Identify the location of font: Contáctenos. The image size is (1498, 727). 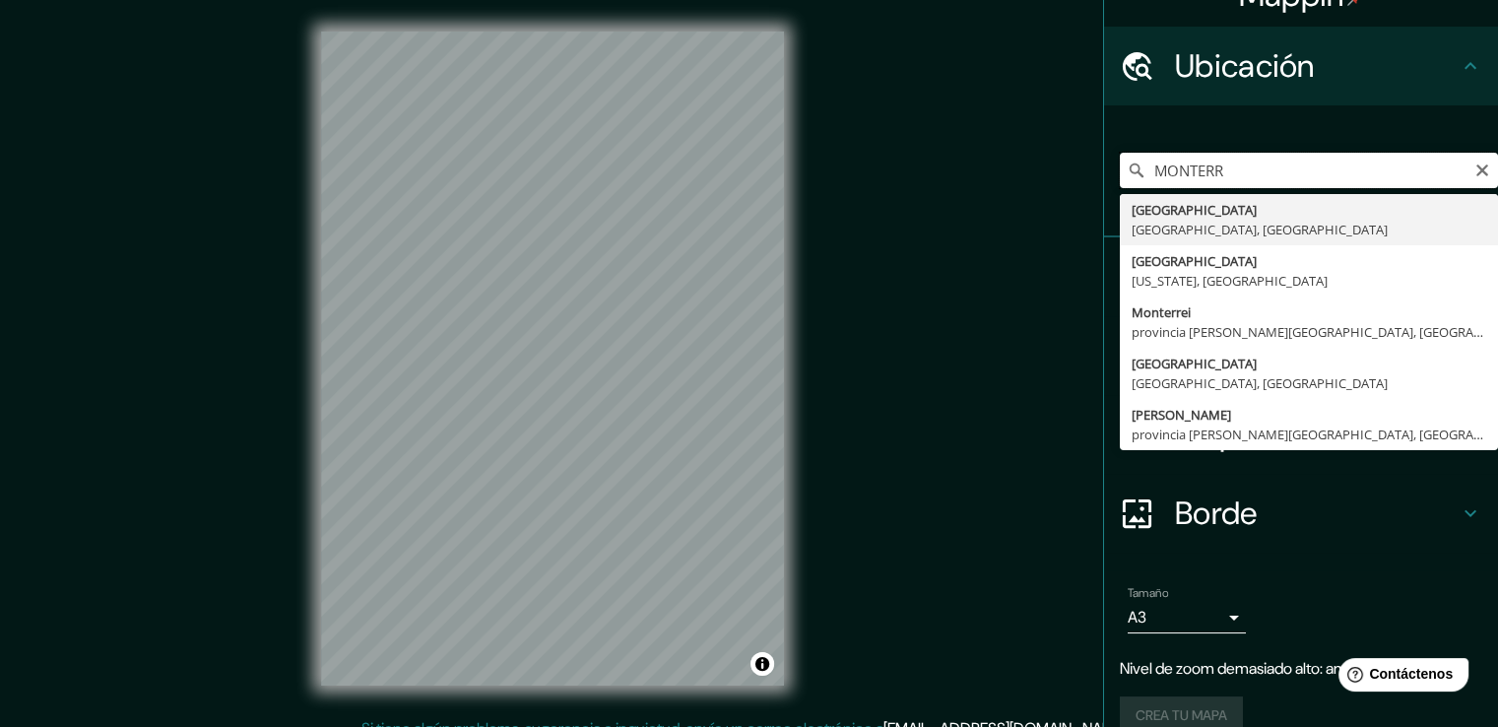
(88, 24).